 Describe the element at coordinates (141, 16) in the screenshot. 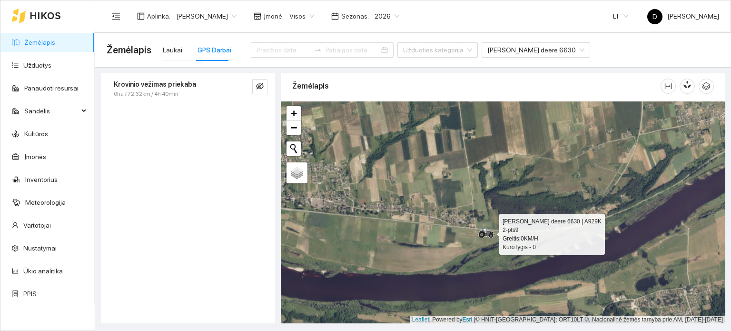

I see `span: layout` at that location.